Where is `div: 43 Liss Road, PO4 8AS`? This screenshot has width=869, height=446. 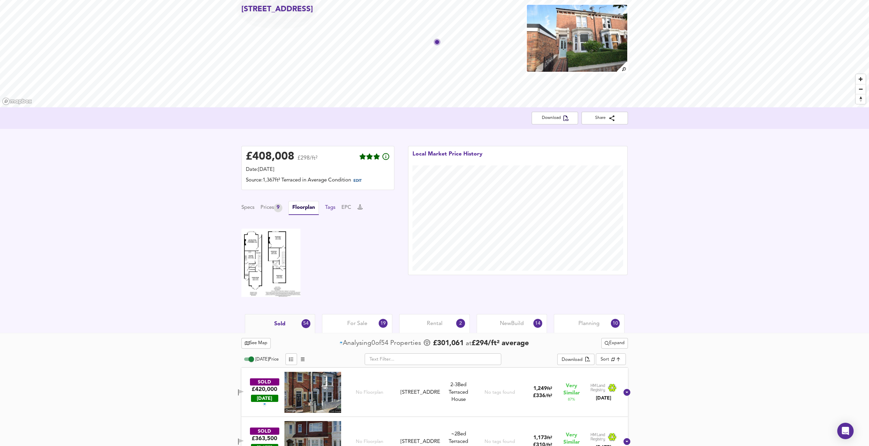
div: 43 Liss Road, PO4 8AS is located at coordinates (420, 441).